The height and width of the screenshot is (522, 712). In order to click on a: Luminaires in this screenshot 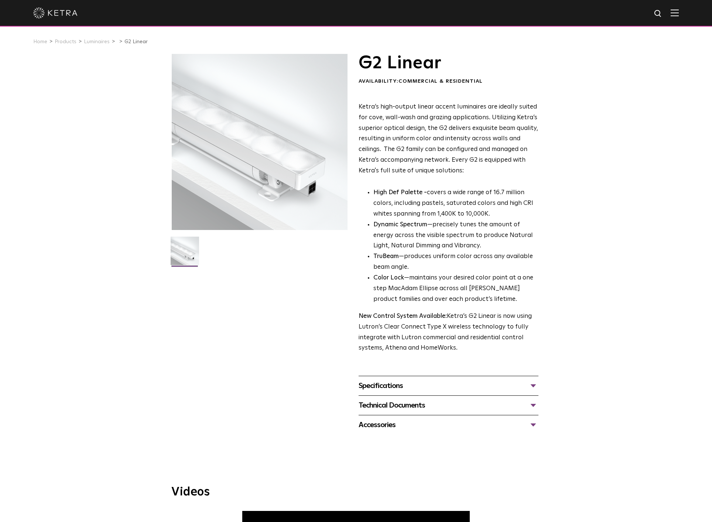, I will do `click(97, 42)`.